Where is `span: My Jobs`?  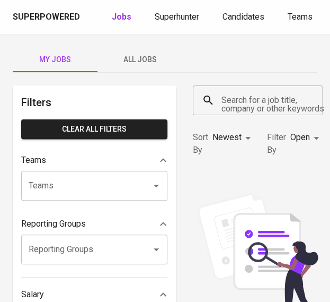
span: My Jobs is located at coordinates (55, 59).